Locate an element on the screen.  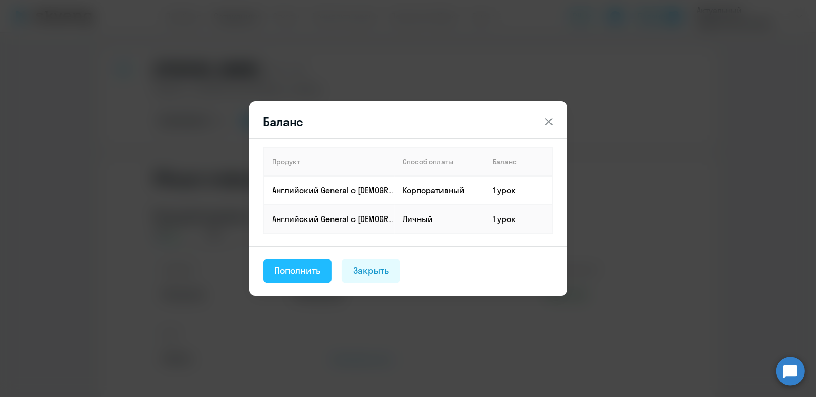
th: Баланс is located at coordinates (518, 162).